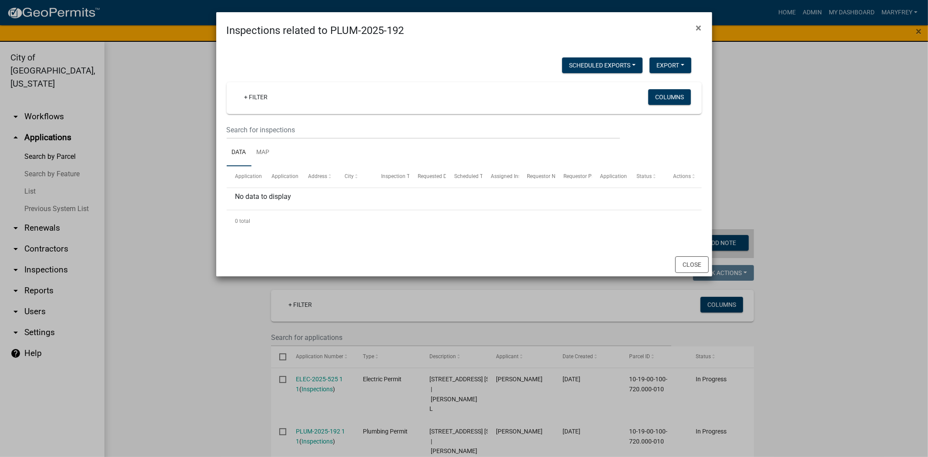  I want to click on span: Assigned Inspector, so click(513, 176).